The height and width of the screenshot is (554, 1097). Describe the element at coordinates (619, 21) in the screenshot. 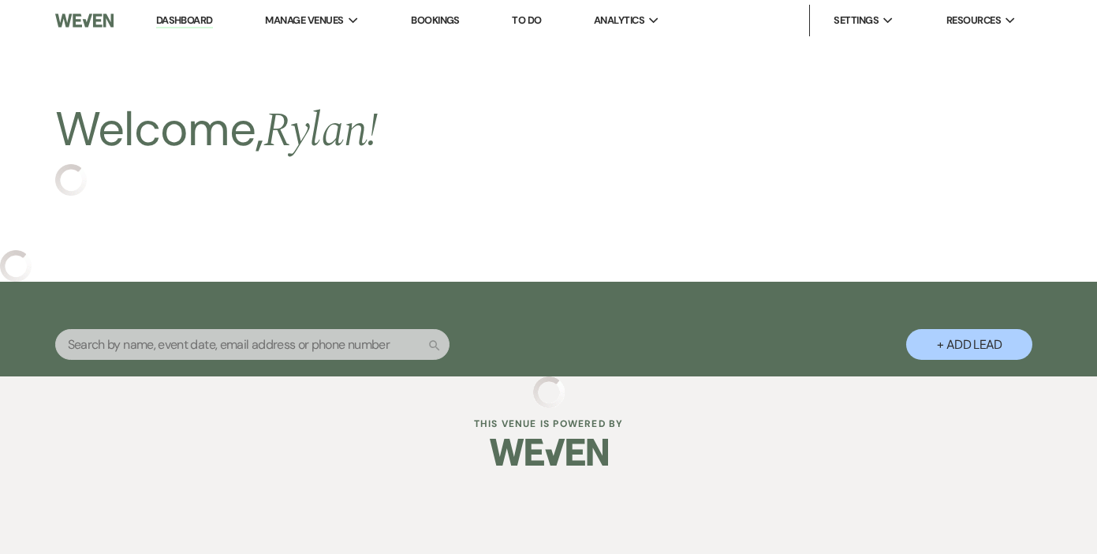

I see `span: Analytics` at that location.